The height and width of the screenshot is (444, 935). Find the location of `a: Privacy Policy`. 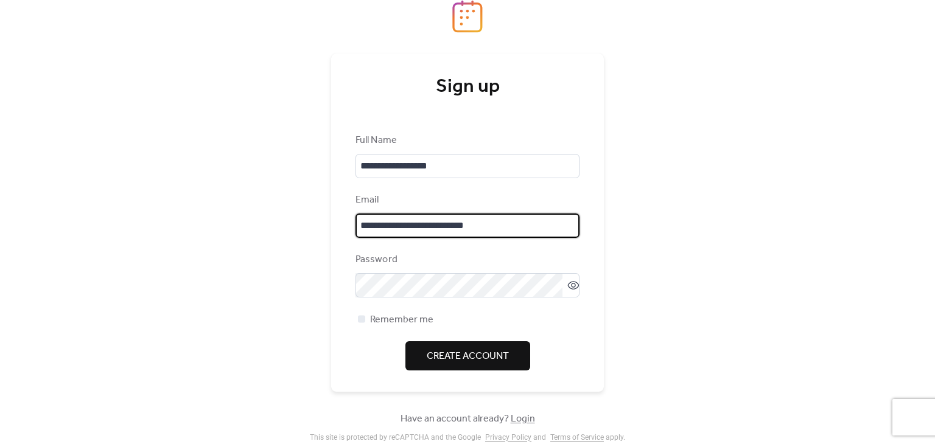

a: Privacy Policy is located at coordinates (508, 438).